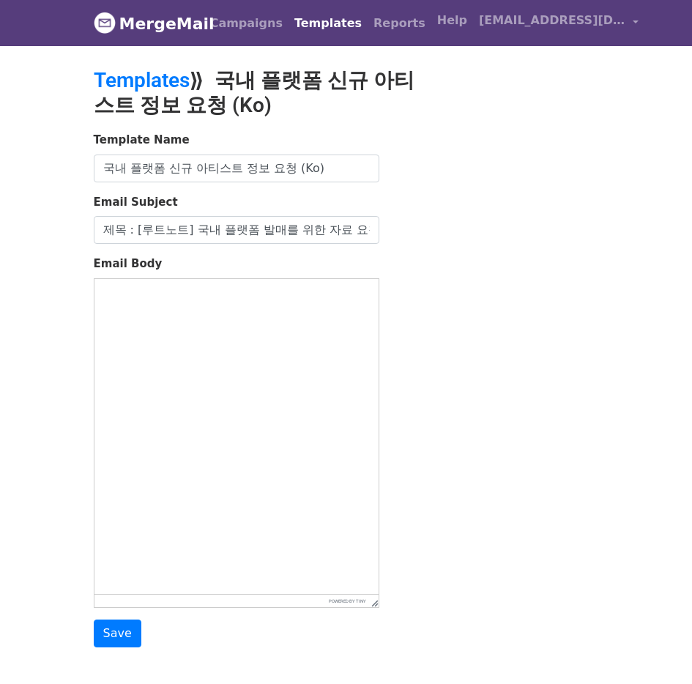 This screenshot has height=684, width=692. What do you see at coordinates (141, 140) in the screenshot?
I see `label: Template Name` at bounding box center [141, 140].